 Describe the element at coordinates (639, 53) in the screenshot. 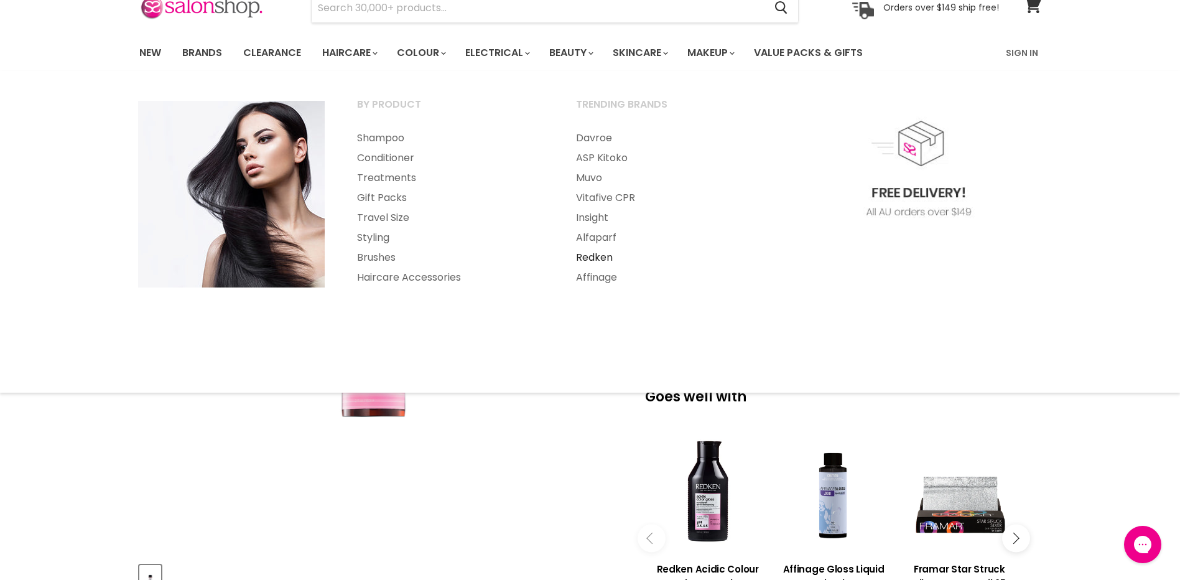

I see `a: Skincare` at that location.